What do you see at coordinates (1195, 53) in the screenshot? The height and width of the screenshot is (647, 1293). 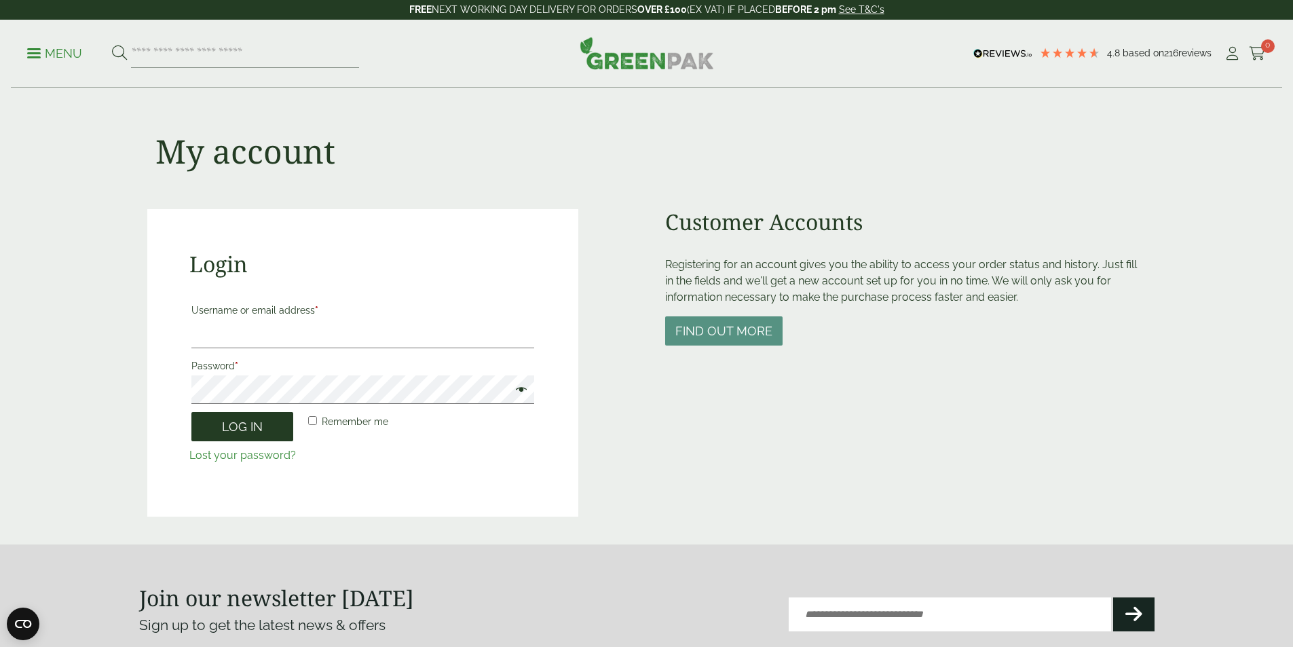 I see `span: reviews` at bounding box center [1195, 53].